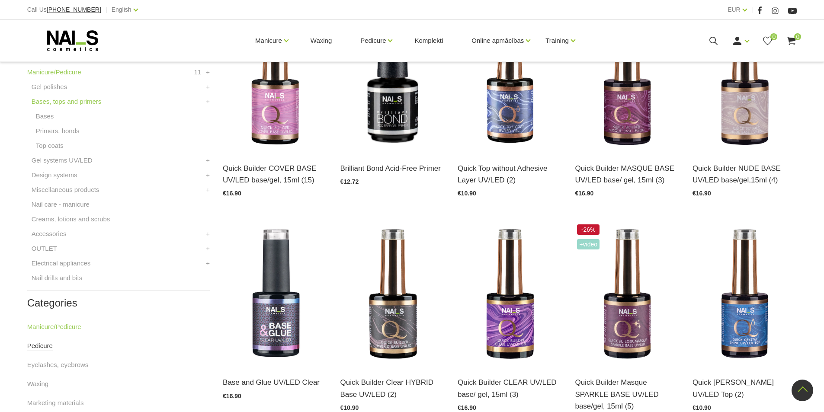 This screenshot has width=824, height=412. Describe the element at coordinates (350, 182) in the screenshot. I see `span: €12.72` at that location.